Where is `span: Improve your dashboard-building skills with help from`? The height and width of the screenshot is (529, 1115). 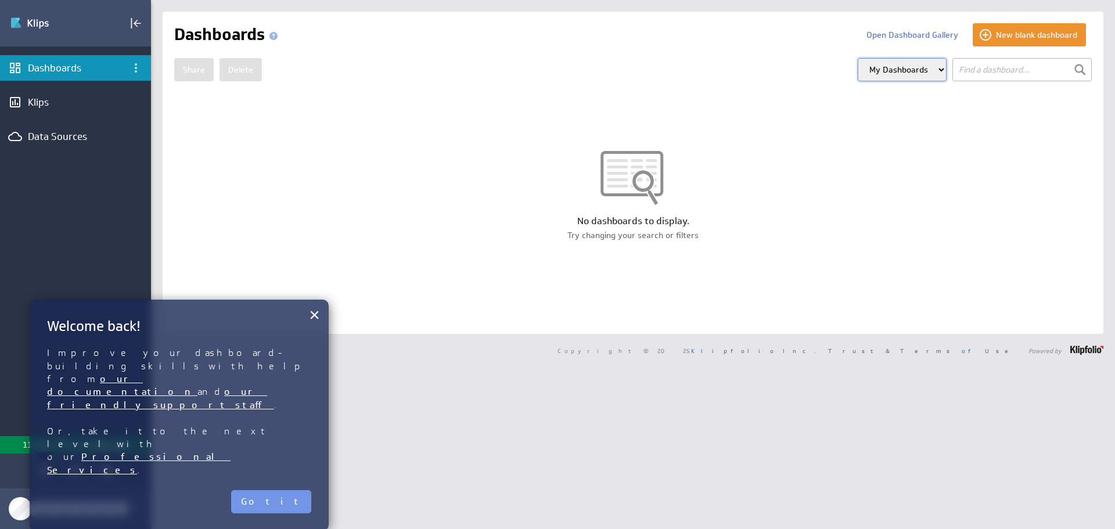
span: Improve your dashboard-building skills with help from is located at coordinates (180, 366).